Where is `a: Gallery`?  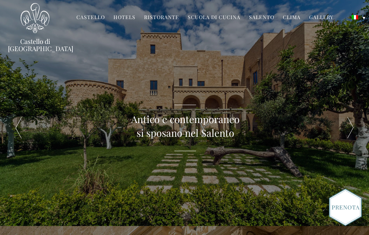 a: Gallery is located at coordinates (321, 18).